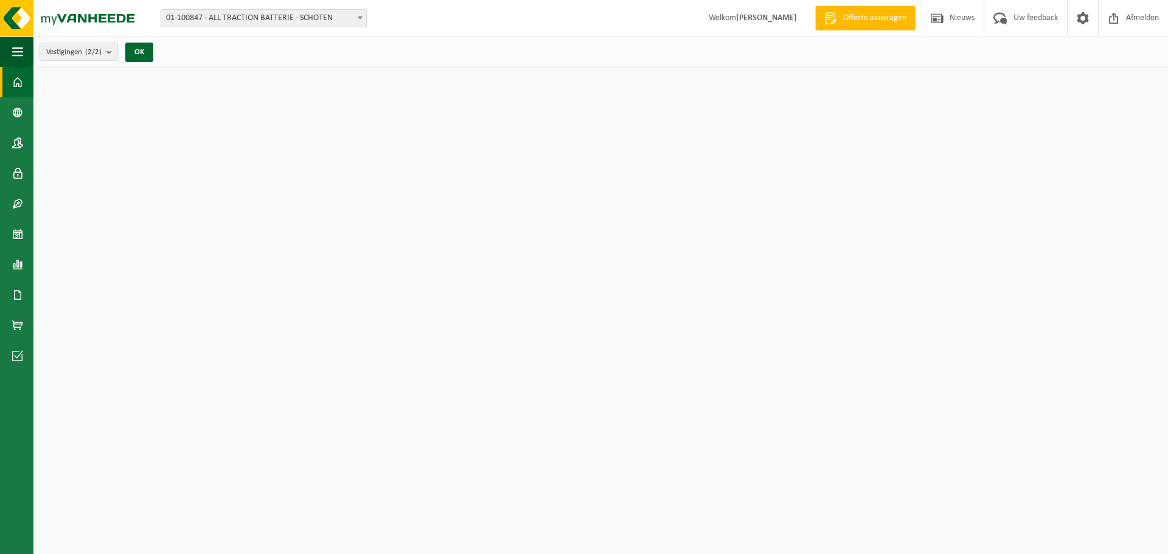 This screenshot has width=1168, height=554. Describe the element at coordinates (93, 52) in the screenshot. I see `count: (2/2)` at that location.